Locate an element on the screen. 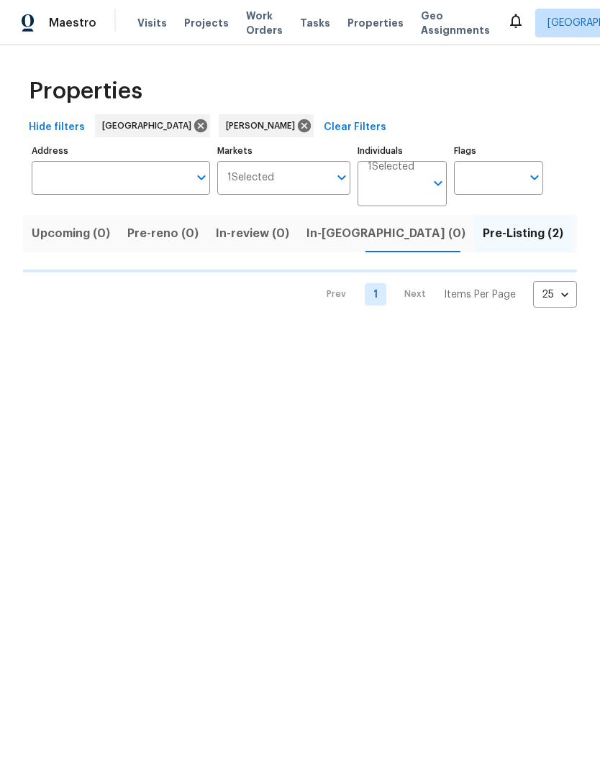 The width and height of the screenshot is (600, 769). span: Projects is located at coordinates (206, 23).